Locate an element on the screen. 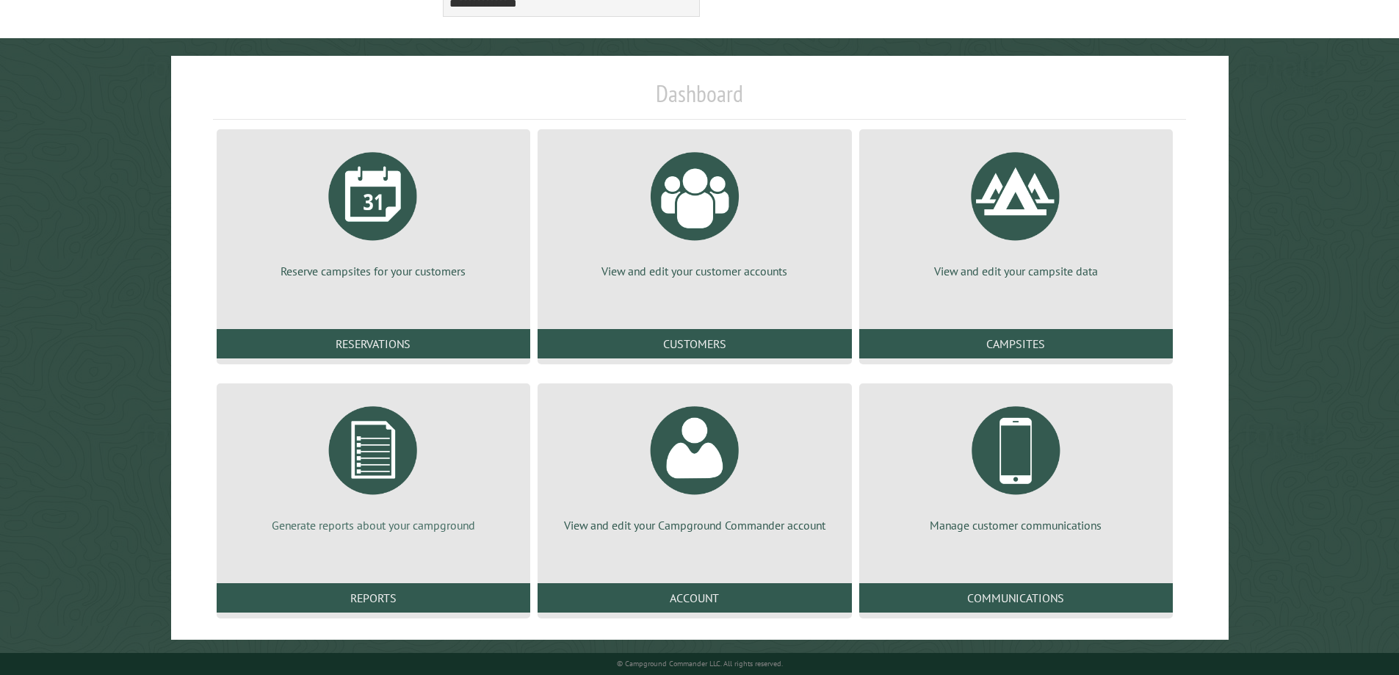 This screenshot has width=1399, height=675. a: View and edit your customer accounts is located at coordinates (694, 210).